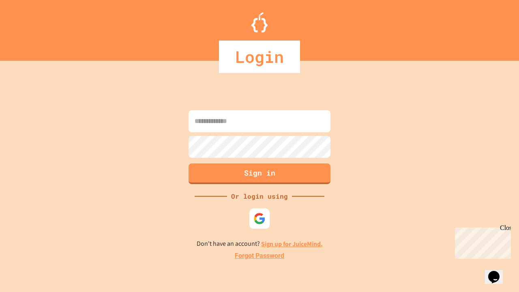  What do you see at coordinates (260, 244) in the screenshot?
I see `p: Don't have an account?` at bounding box center [260, 244].